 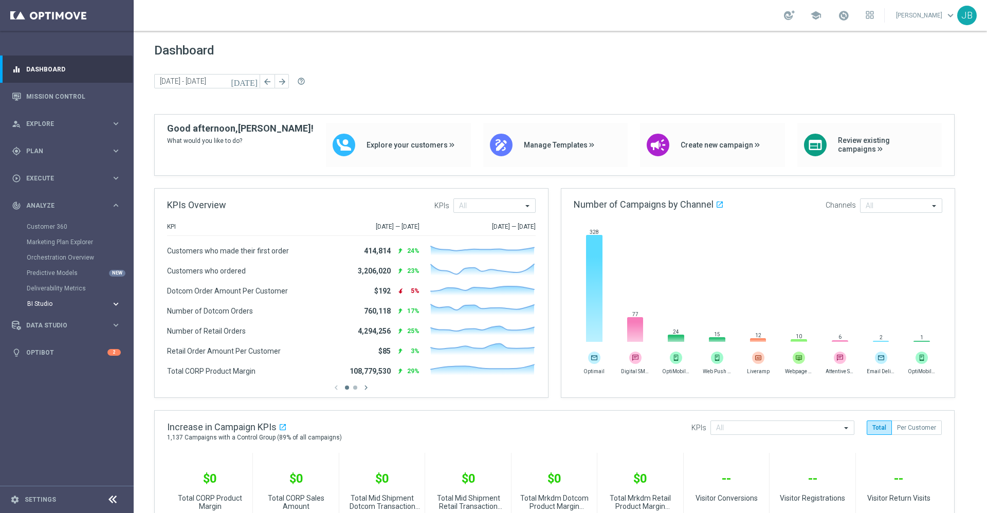 What do you see at coordinates (114, 352) in the screenshot?
I see `div: 2` at bounding box center [114, 352].